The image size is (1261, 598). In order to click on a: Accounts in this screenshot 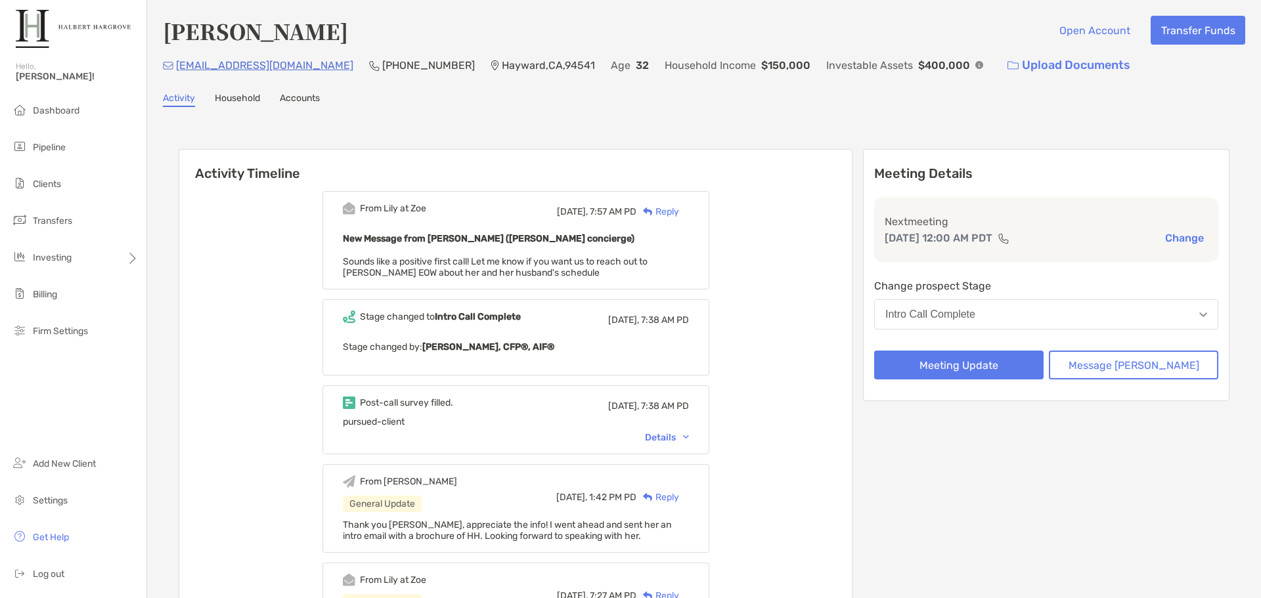, I will do `click(299, 100)`.